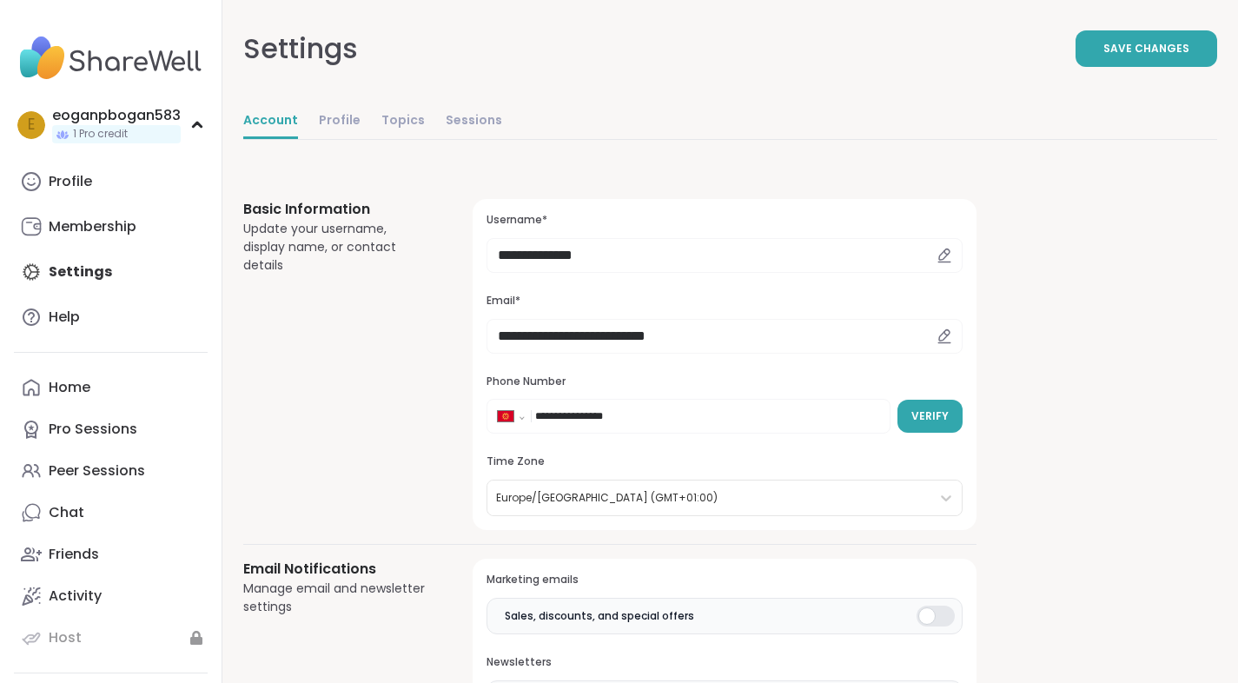  I want to click on span: Save Changes, so click(1146, 49).